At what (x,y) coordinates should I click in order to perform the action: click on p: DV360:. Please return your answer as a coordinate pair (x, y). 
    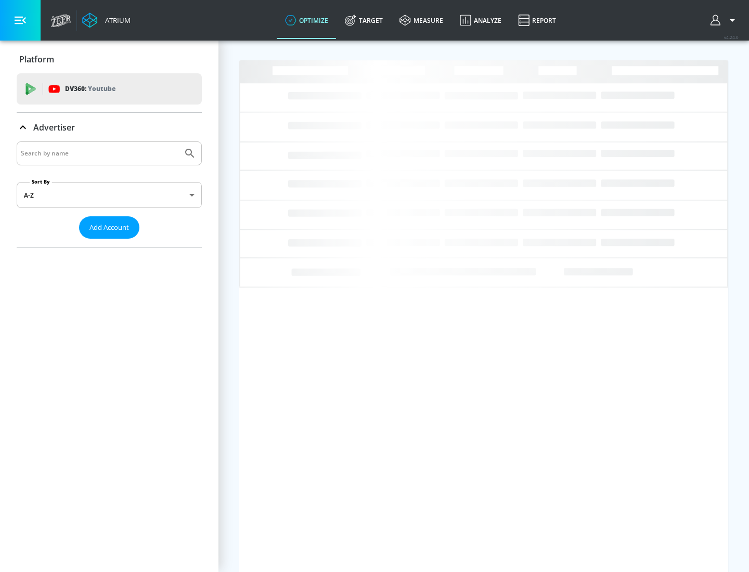
    Looking at the image, I should click on (90, 89).